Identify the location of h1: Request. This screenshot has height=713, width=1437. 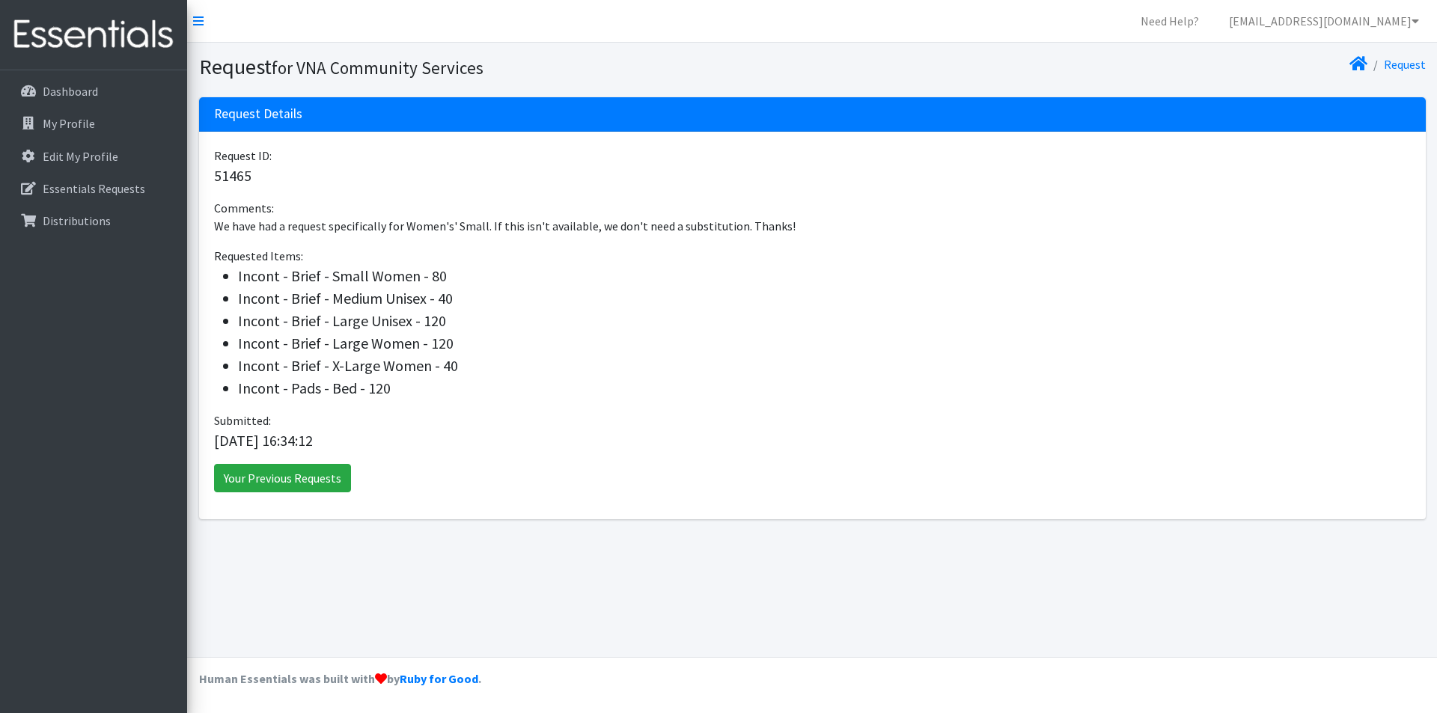
(503, 67).